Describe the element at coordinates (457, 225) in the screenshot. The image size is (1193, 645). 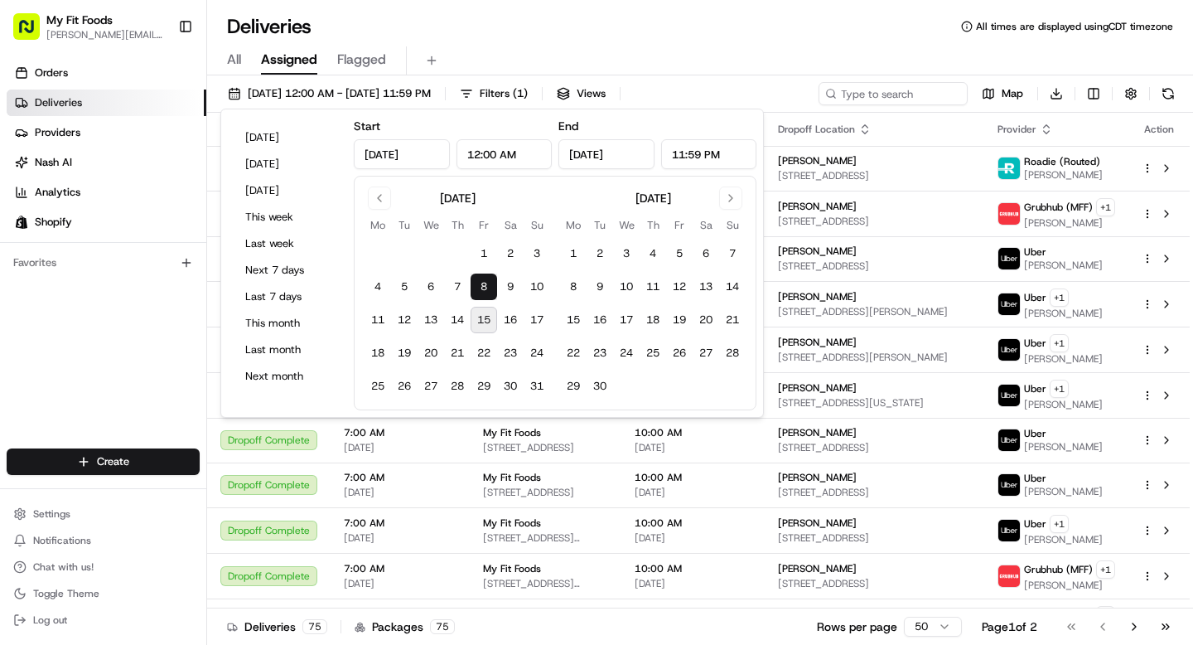
I see `th: Thursday` at that location.